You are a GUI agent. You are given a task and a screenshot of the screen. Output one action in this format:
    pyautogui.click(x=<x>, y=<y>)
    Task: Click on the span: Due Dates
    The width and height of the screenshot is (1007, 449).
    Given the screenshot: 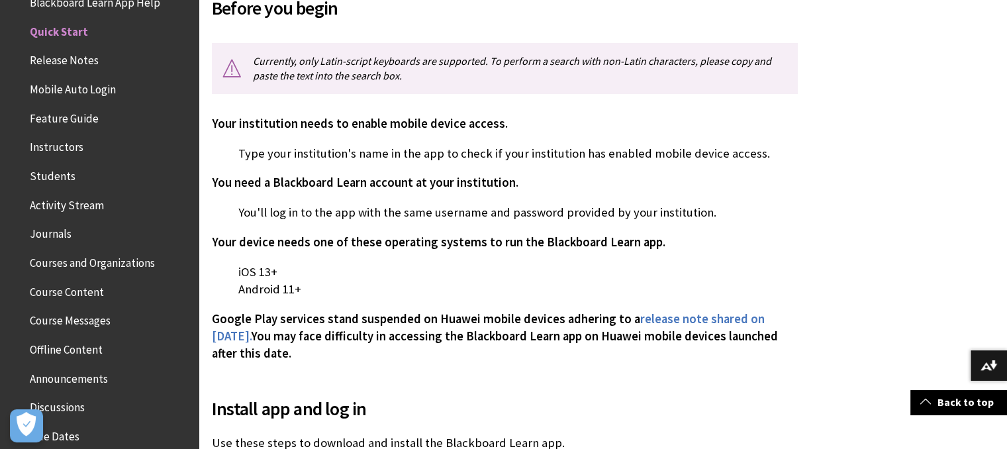 What is the action you would take?
    pyautogui.click(x=54, y=434)
    